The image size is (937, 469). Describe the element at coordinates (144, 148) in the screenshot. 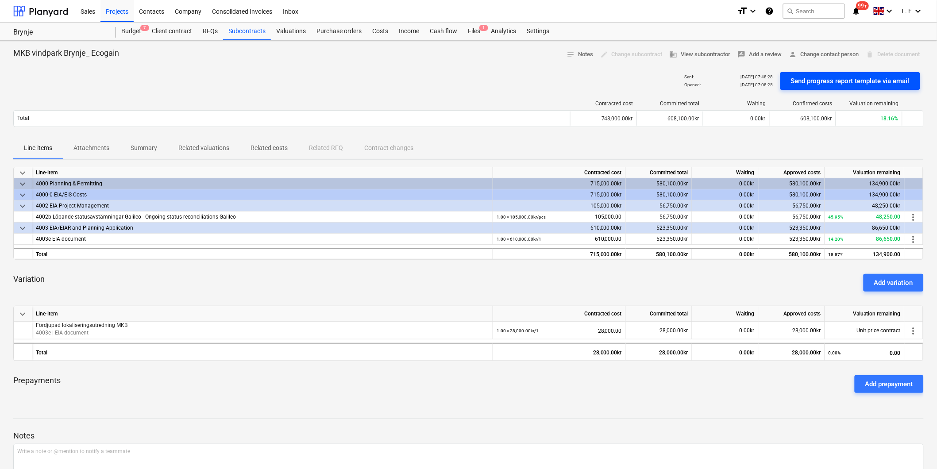

I see `p: Summary` at that location.